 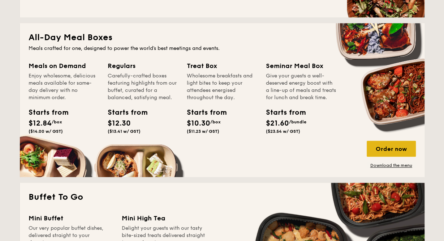 I want to click on div: Enjoy wholesome, delicious meals available for same-day delivery with no minimum order., so click(x=64, y=87).